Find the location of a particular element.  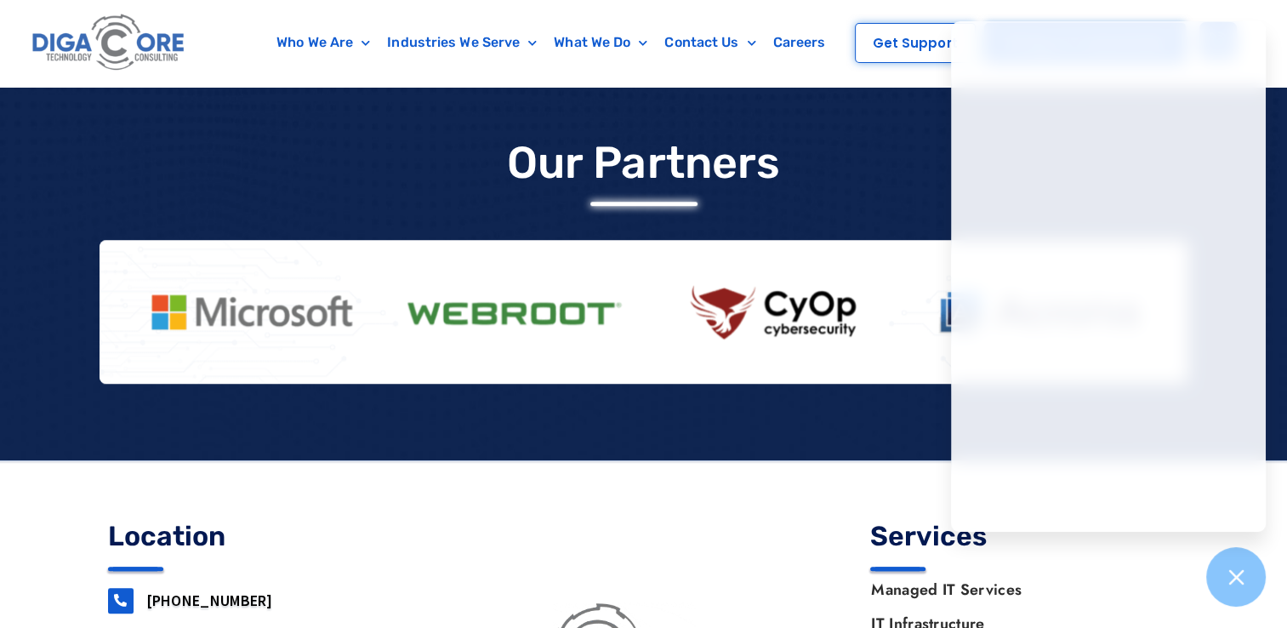

h4: Services is located at coordinates (1025, 536).